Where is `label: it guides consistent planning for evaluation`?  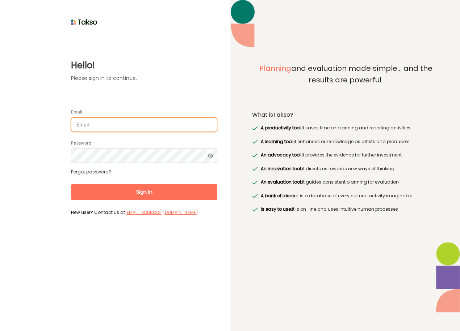 label: it guides consistent planning for evaluation is located at coordinates (328, 182).